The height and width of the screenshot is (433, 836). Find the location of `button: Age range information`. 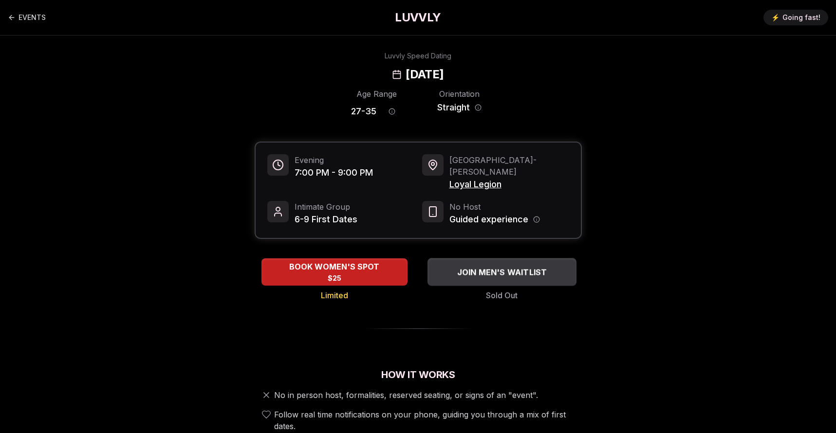

button: Age range information is located at coordinates (392, 111).